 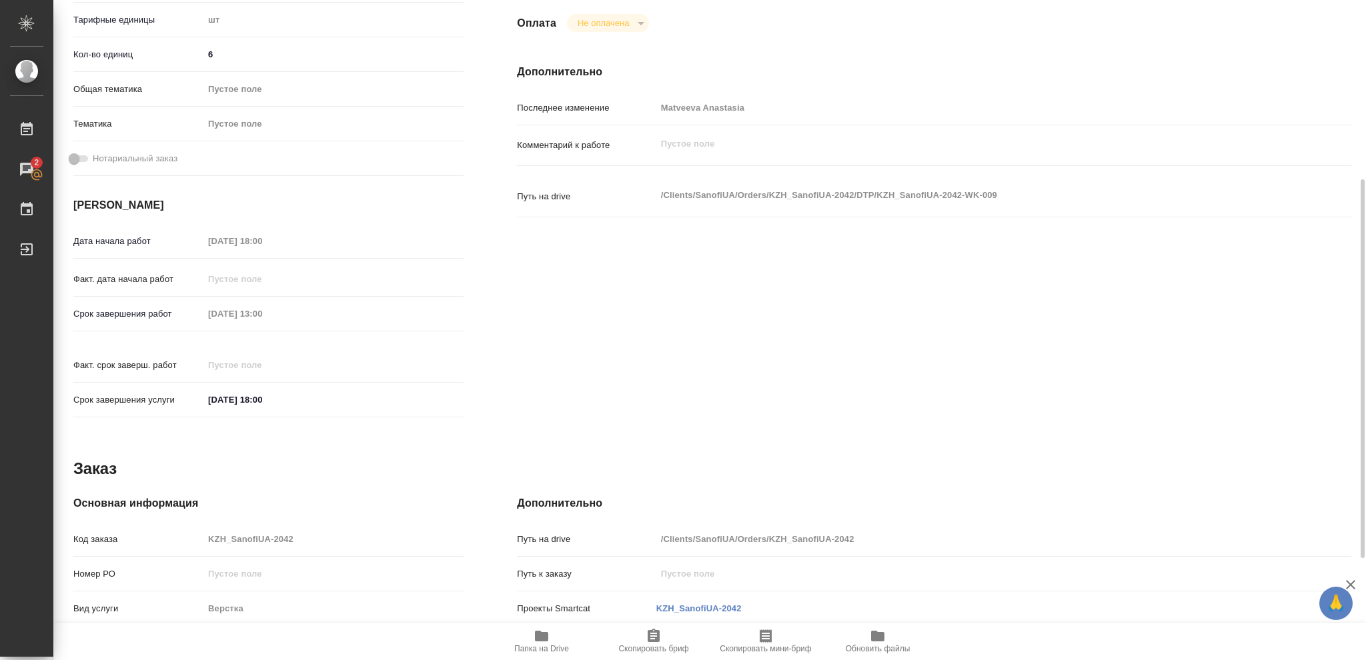 What do you see at coordinates (138, 314) in the screenshot?
I see `p: Срок завершения работ` at bounding box center [138, 314].